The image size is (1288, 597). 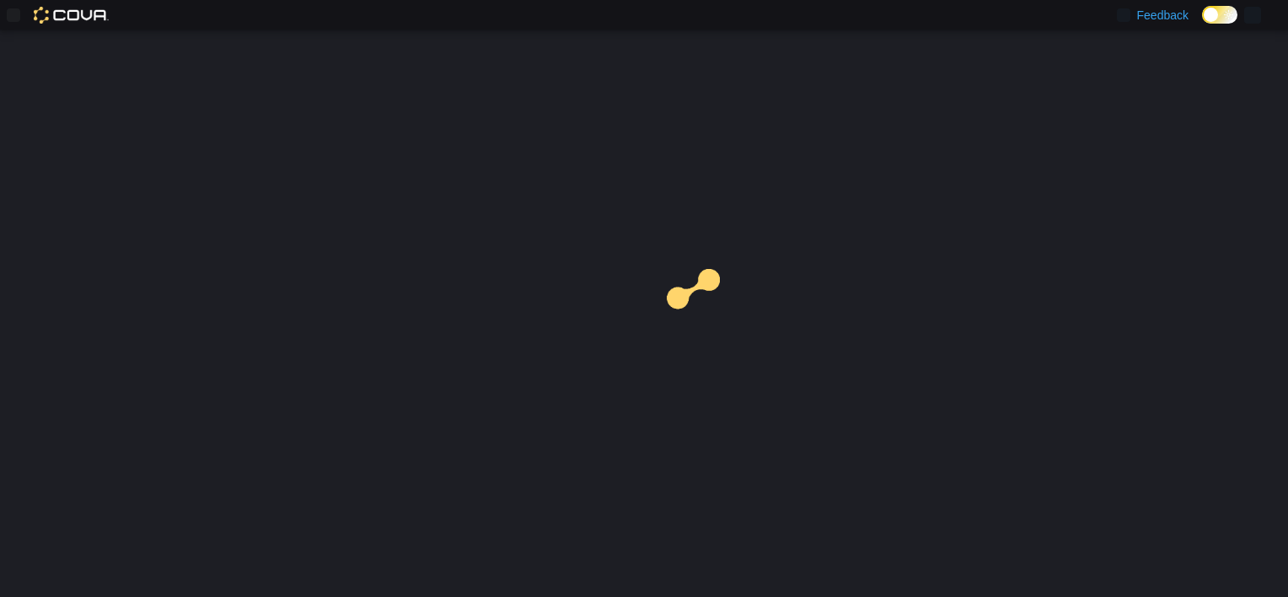 I want to click on img: cova-loader, so click(x=707, y=320).